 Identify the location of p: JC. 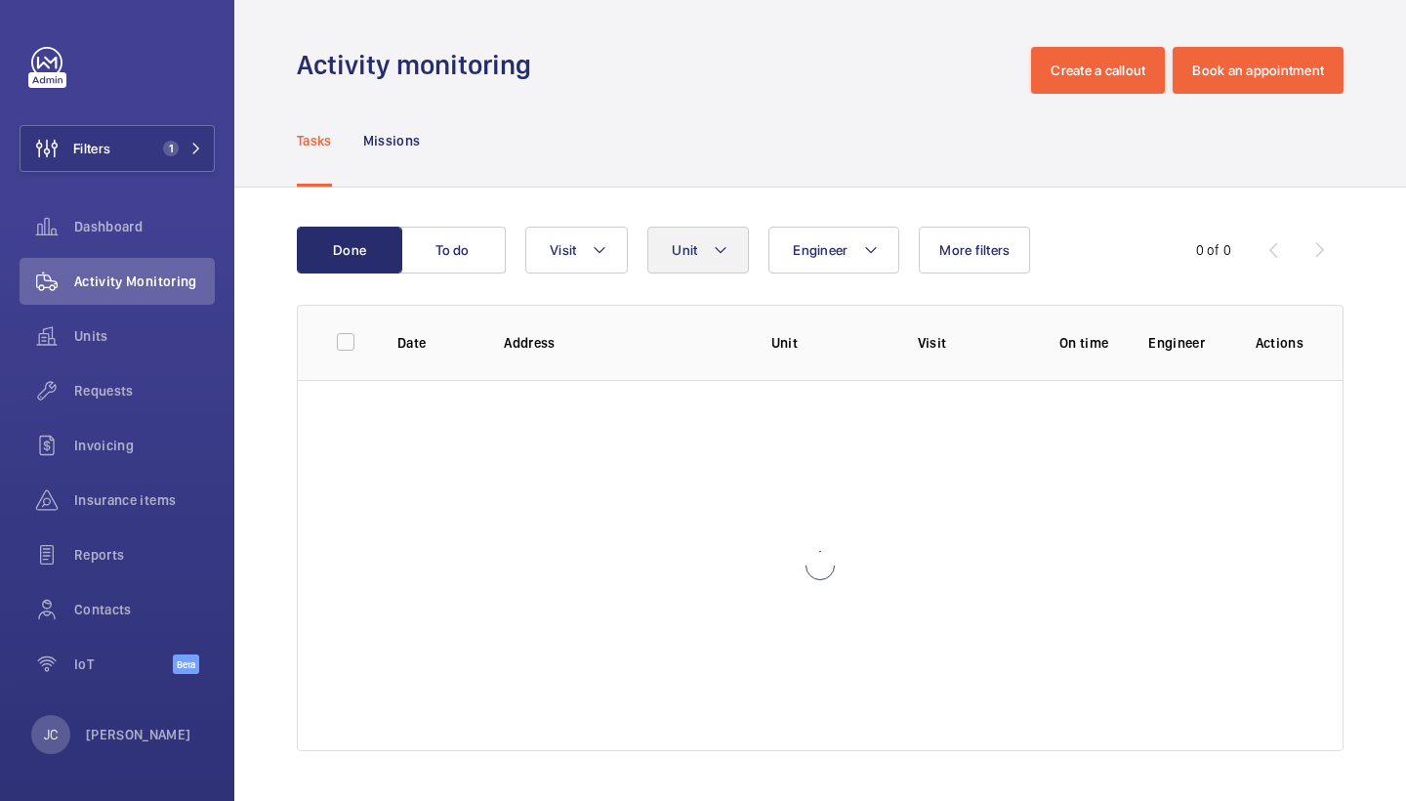
(51, 734).